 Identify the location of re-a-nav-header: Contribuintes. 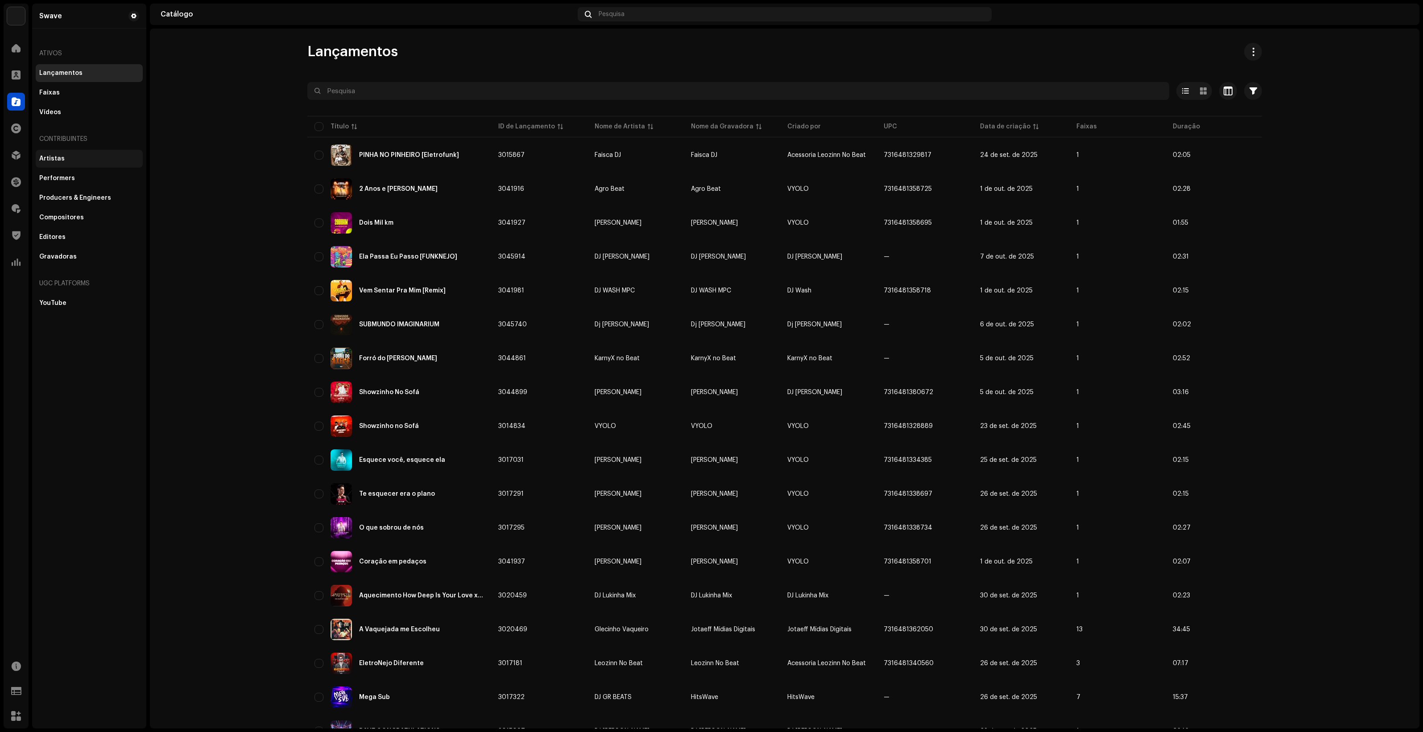
(89, 139).